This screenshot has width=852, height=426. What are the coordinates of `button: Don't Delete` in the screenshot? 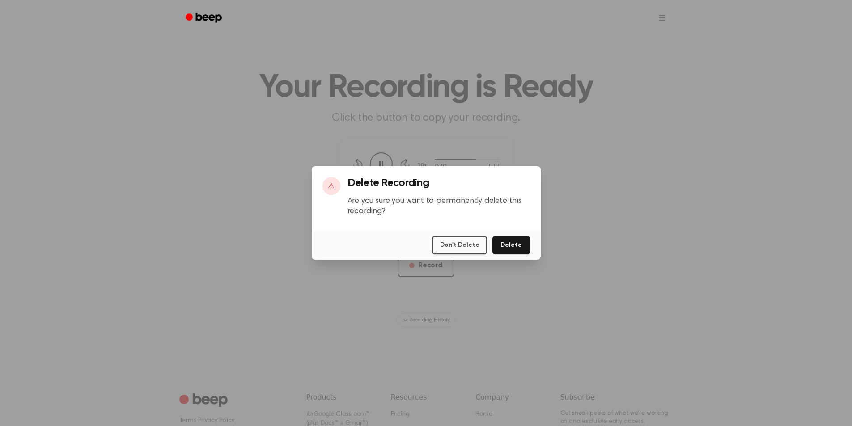 It's located at (459, 245).